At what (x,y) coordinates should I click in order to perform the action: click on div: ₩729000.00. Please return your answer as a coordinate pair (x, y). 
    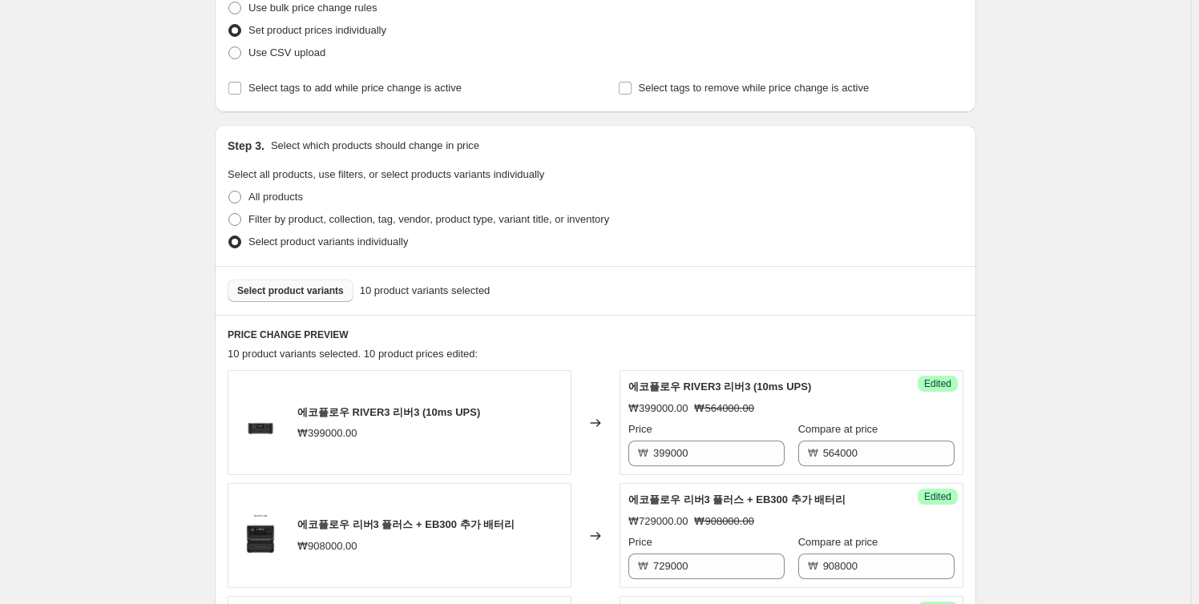
    Looking at the image, I should click on (658, 522).